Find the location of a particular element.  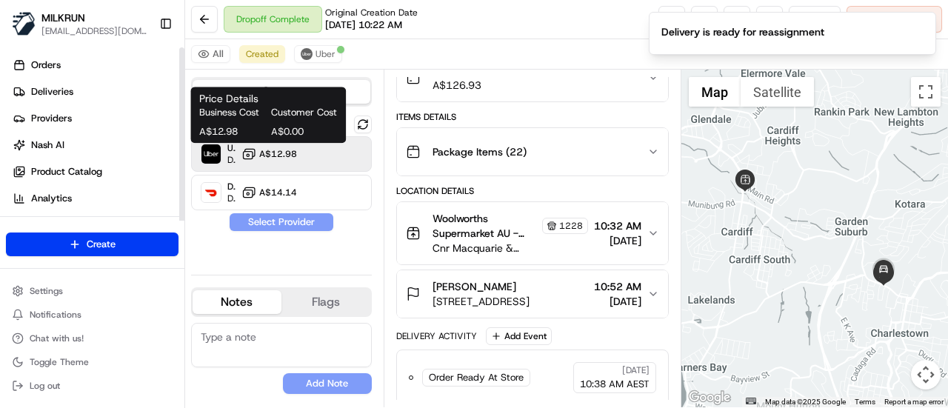

a: Terms (opens in new tab) is located at coordinates (865, 401).